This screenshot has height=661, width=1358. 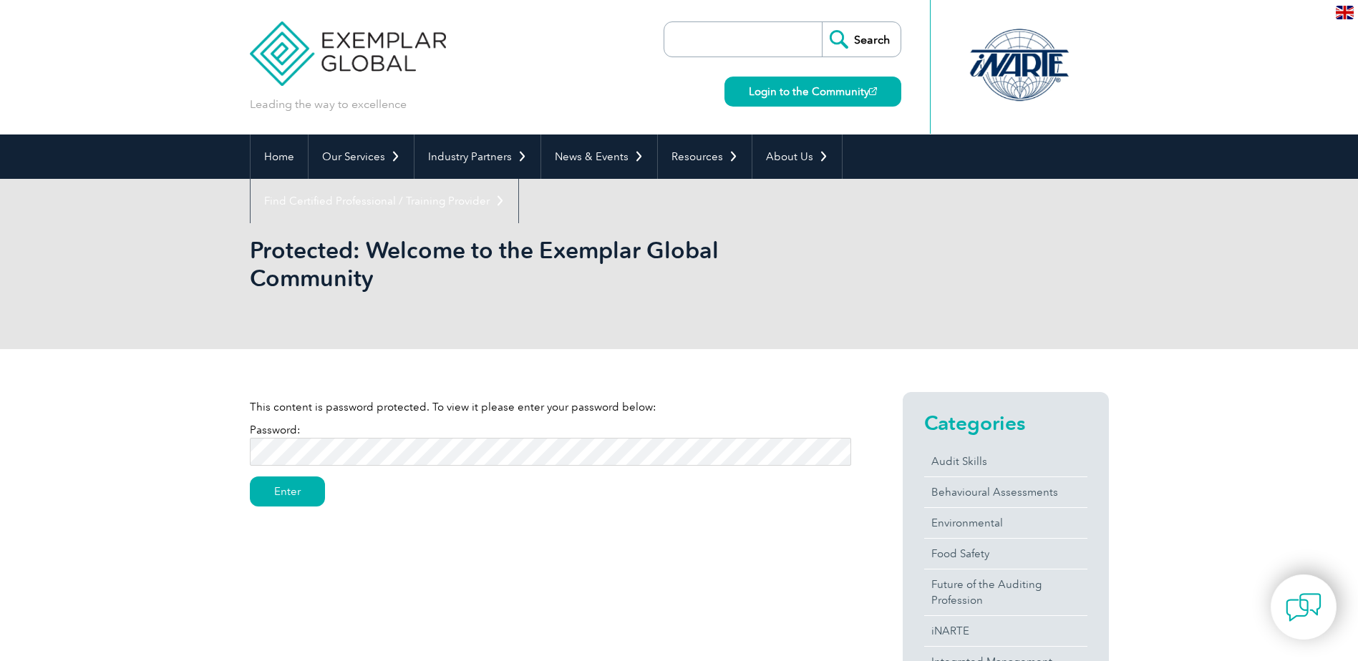 What do you see at coordinates (361, 157) in the screenshot?
I see `a: Our Services` at bounding box center [361, 157].